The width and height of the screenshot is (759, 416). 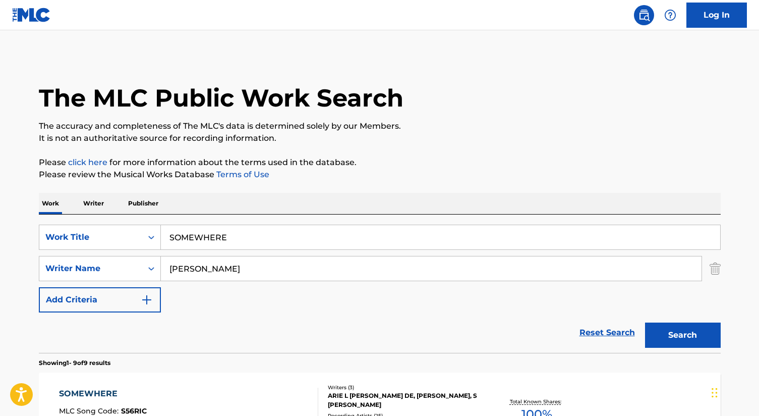 What do you see at coordinates (143, 203) in the screenshot?
I see `p: Publisher` at bounding box center [143, 203].